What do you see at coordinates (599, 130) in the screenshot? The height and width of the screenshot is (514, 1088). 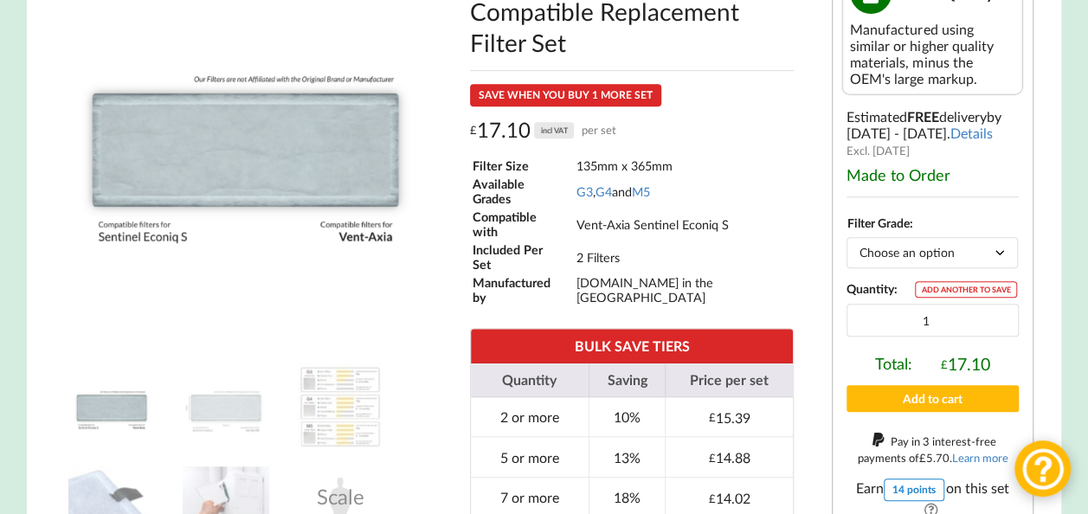 I see `span: per set` at bounding box center [599, 130].